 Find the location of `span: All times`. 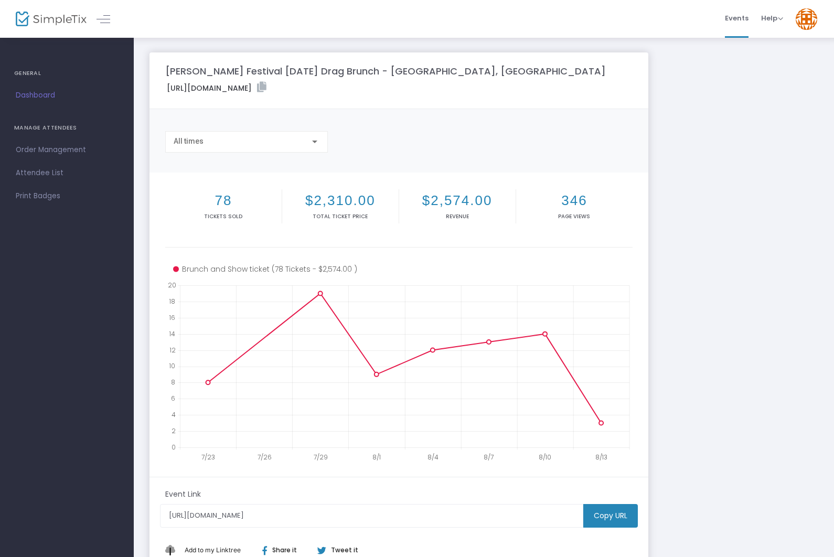

span: All times is located at coordinates (188, 141).